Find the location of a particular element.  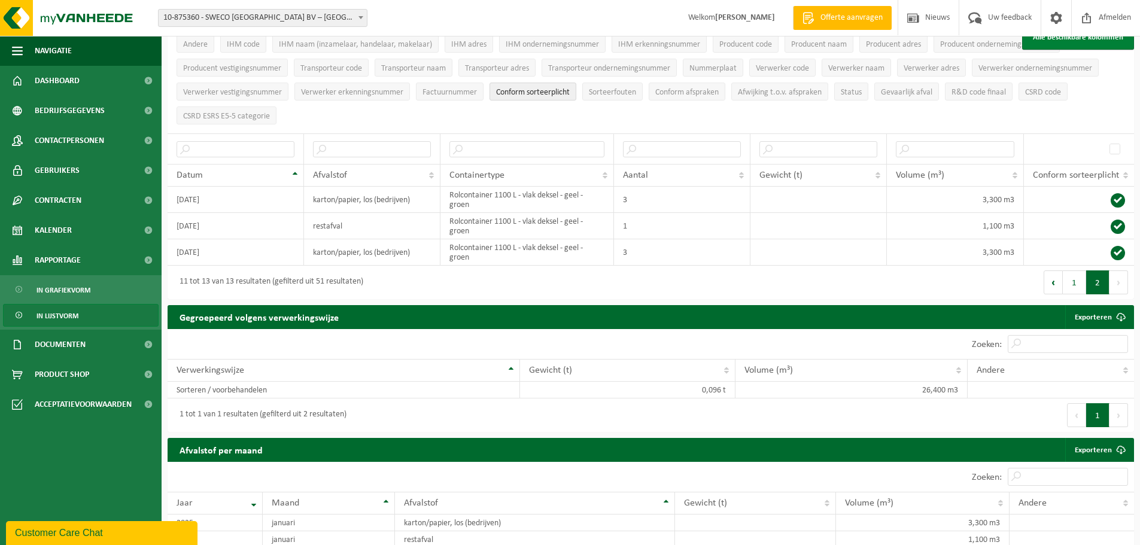

button: Verwerker codeVerwerker code: Activate to sort is located at coordinates (782, 68).